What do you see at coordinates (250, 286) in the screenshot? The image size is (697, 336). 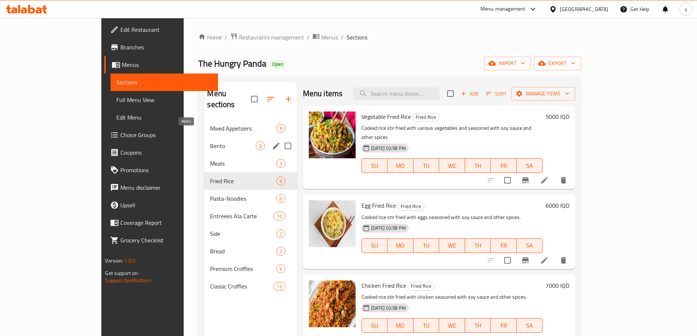 I see `div: Classic Croffles12` at bounding box center [250, 286].